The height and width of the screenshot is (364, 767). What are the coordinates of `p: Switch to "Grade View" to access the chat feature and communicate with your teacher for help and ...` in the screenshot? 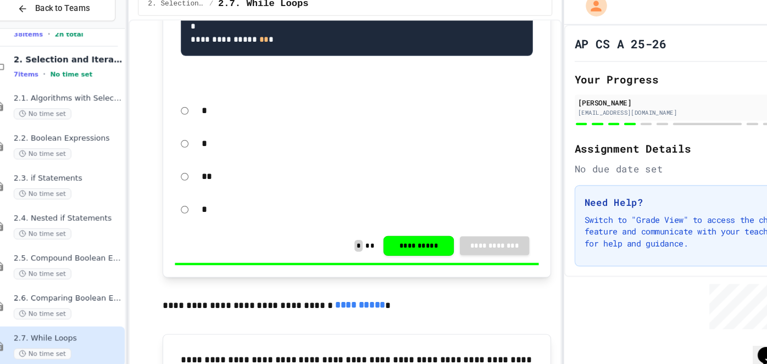 It's located at (655, 228).